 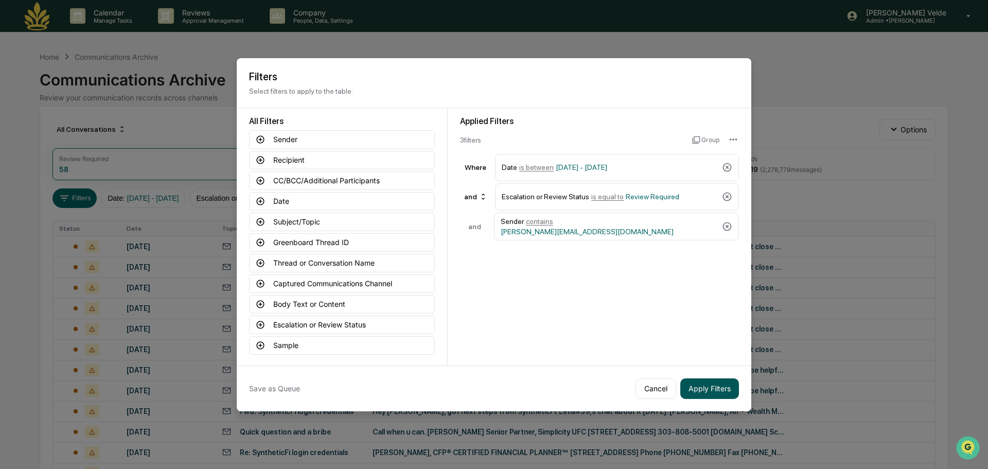 What do you see at coordinates (342, 121) in the screenshot?
I see `div: All Filters` at bounding box center [342, 121].